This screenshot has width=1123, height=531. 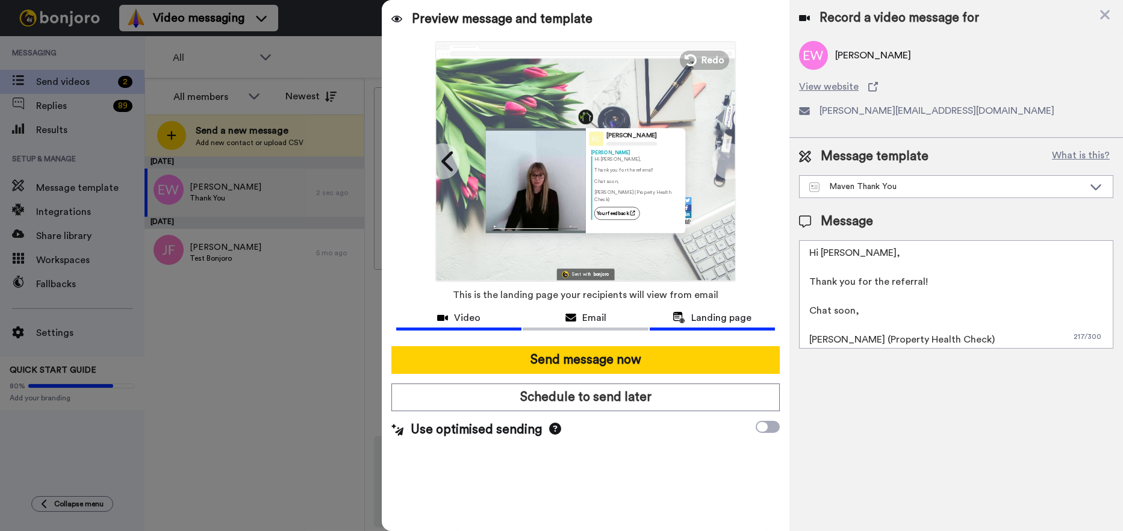 What do you see at coordinates (594, 318) in the screenshot?
I see `span: Email` at bounding box center [594, 318].